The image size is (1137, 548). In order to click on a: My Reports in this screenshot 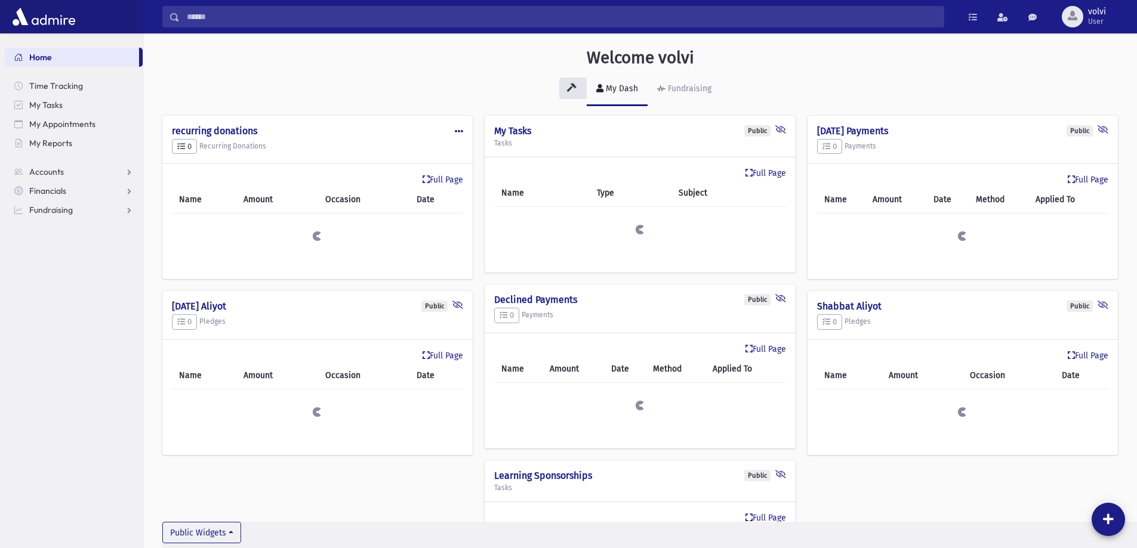, I will do `click(73, 143)`.